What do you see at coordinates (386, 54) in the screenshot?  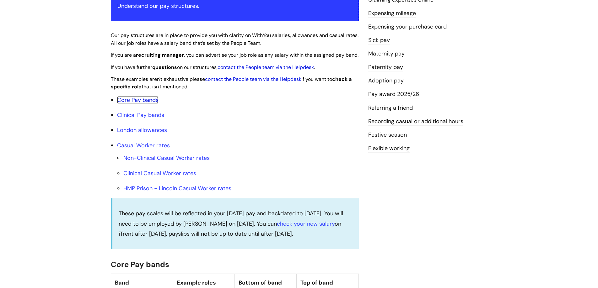 I see `a: Maternity pay` at bounding box center [386, 54].